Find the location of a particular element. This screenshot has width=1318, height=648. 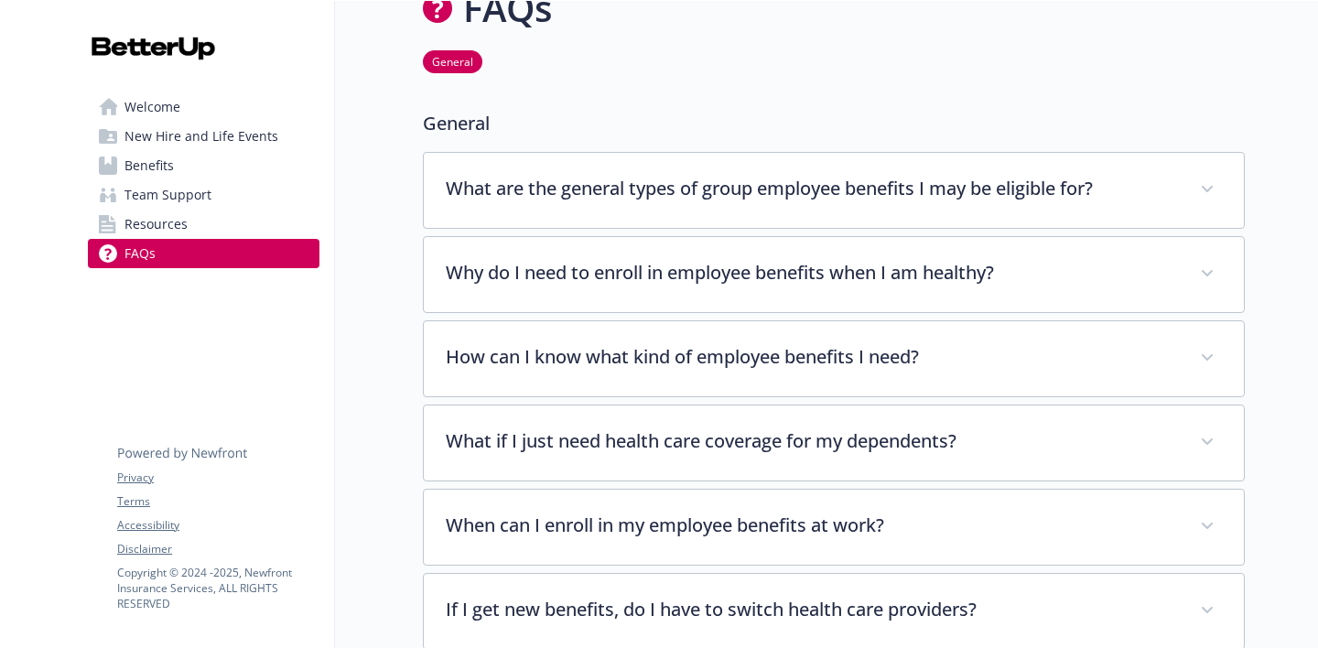

div: What if I just need health care coverage for my dependents? is located at coordinates (834, 443).